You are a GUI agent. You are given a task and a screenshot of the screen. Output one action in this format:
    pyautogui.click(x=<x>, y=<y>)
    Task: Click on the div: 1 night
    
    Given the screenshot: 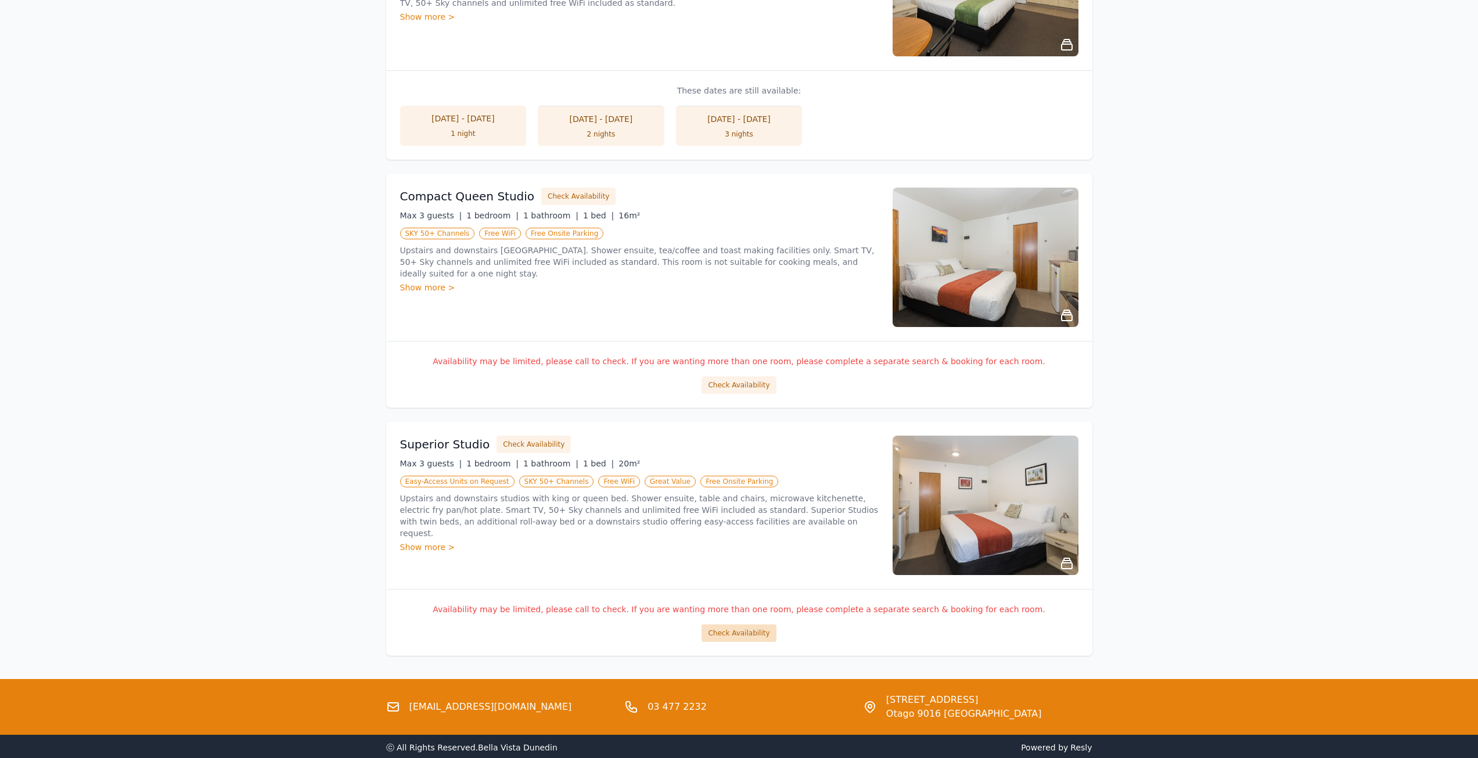 What is the action you would take?
    pyautogui.click(x=463, y=134)
    